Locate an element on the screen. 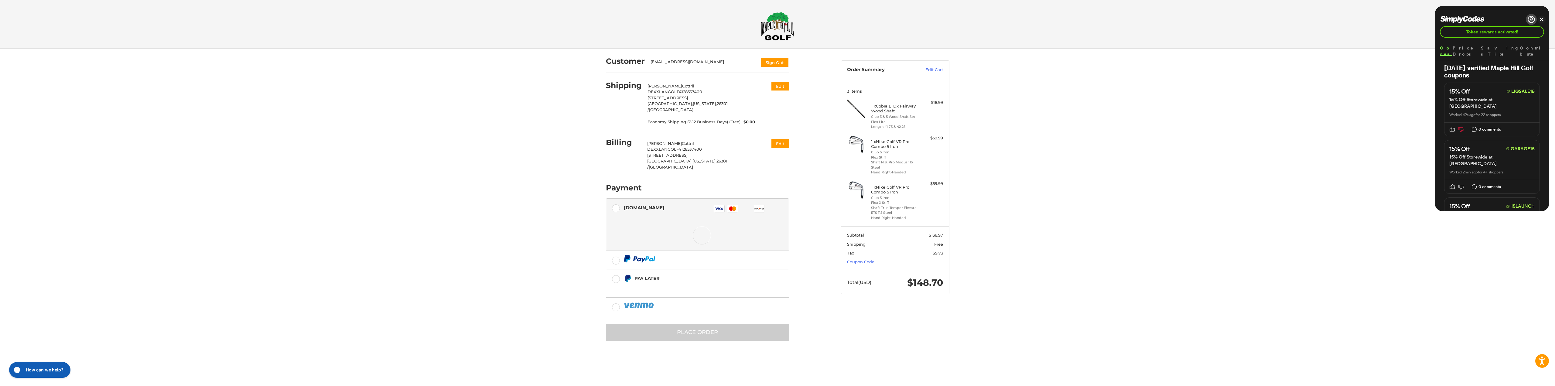  h2: How can we help? is located at coordinates (39, 10).